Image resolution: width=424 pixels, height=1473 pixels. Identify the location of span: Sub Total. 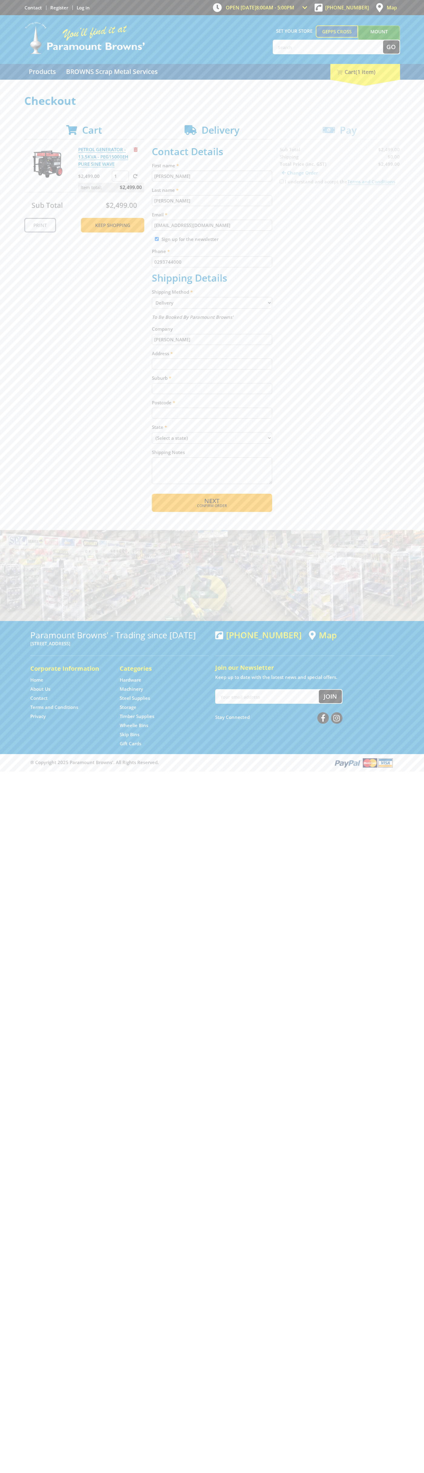
(47, 205).